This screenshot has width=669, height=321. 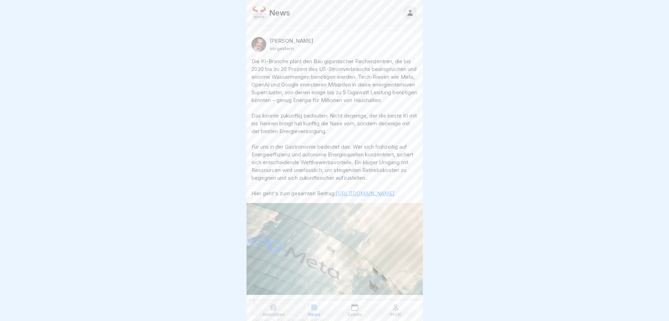 I want to click on p: Aktivitäten, so click(x=273, y=314).